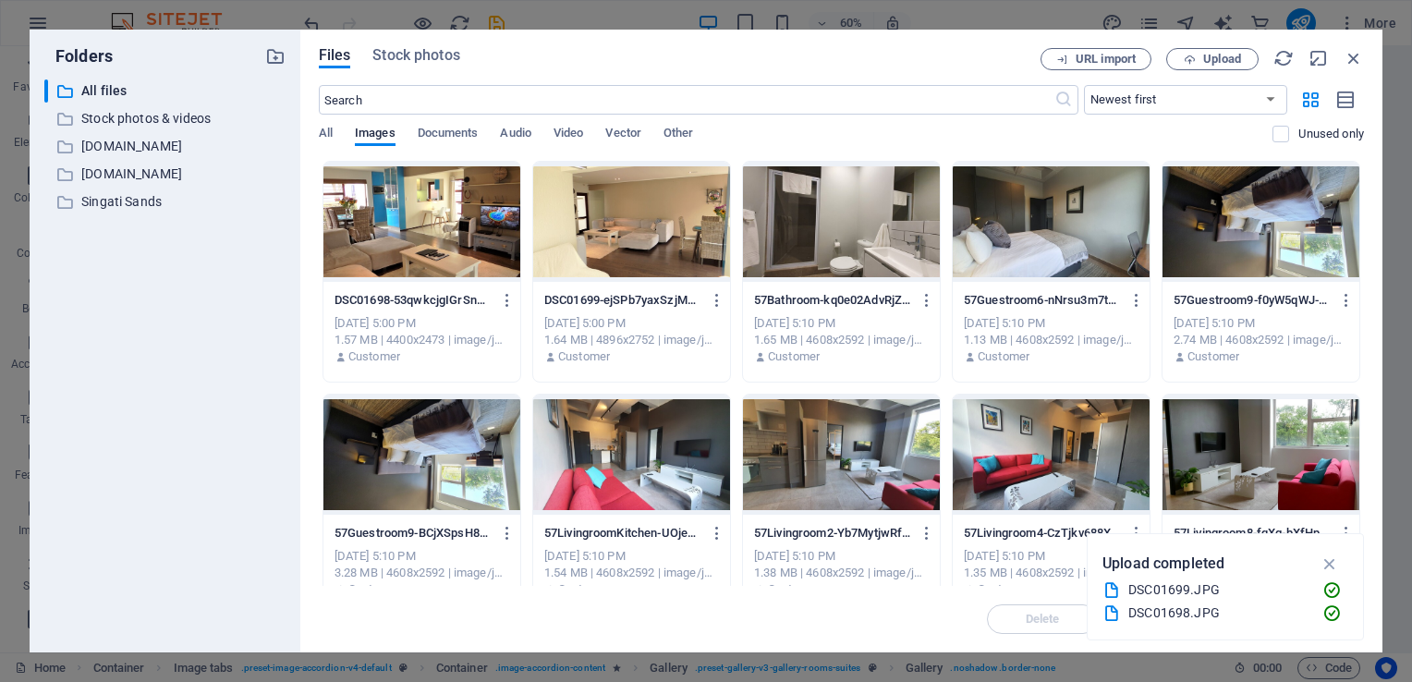 This screenshot has height=682, width=1412. I want to click on p: 57Guestroom6-nNrsu3m7tb6WXYMPPJX8Og.jpeg, so click(1042, 300).